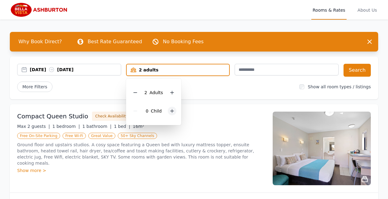 The height and width of the screenshot is (199, 388). I want to click on div: 2 adults, so click(178, 70).